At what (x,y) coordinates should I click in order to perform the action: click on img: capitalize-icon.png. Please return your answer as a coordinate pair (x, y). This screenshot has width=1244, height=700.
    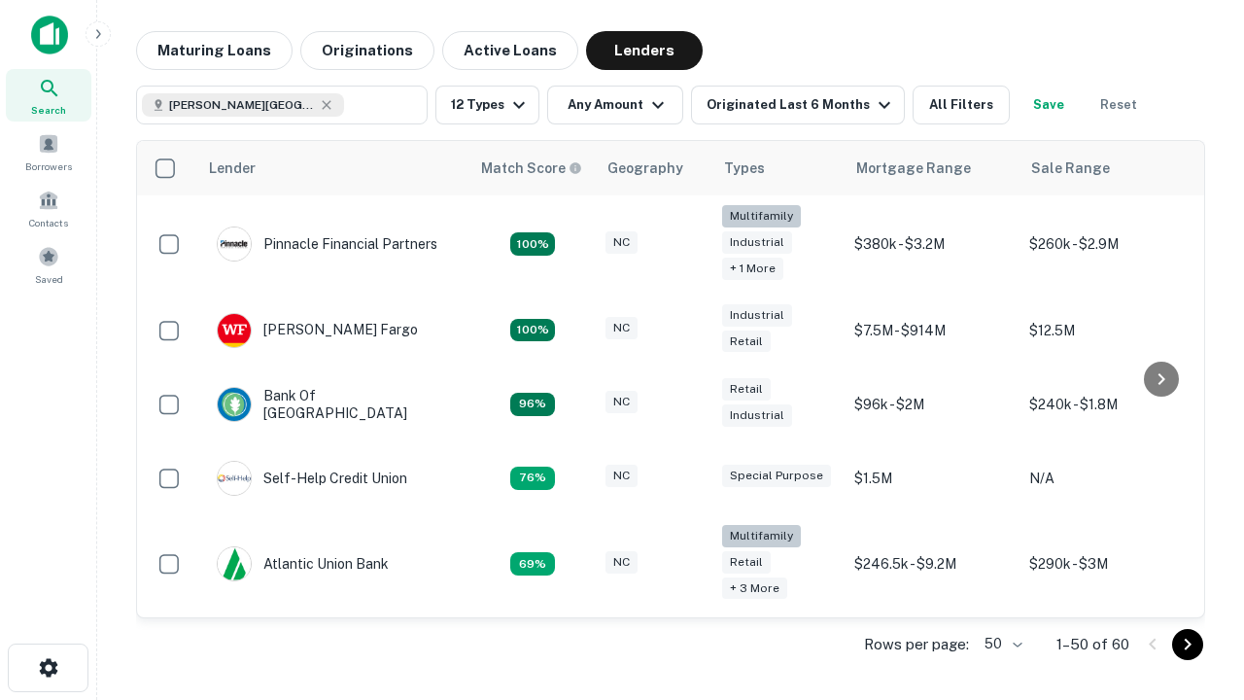
    Looking at the image, I should click on (50, 35).